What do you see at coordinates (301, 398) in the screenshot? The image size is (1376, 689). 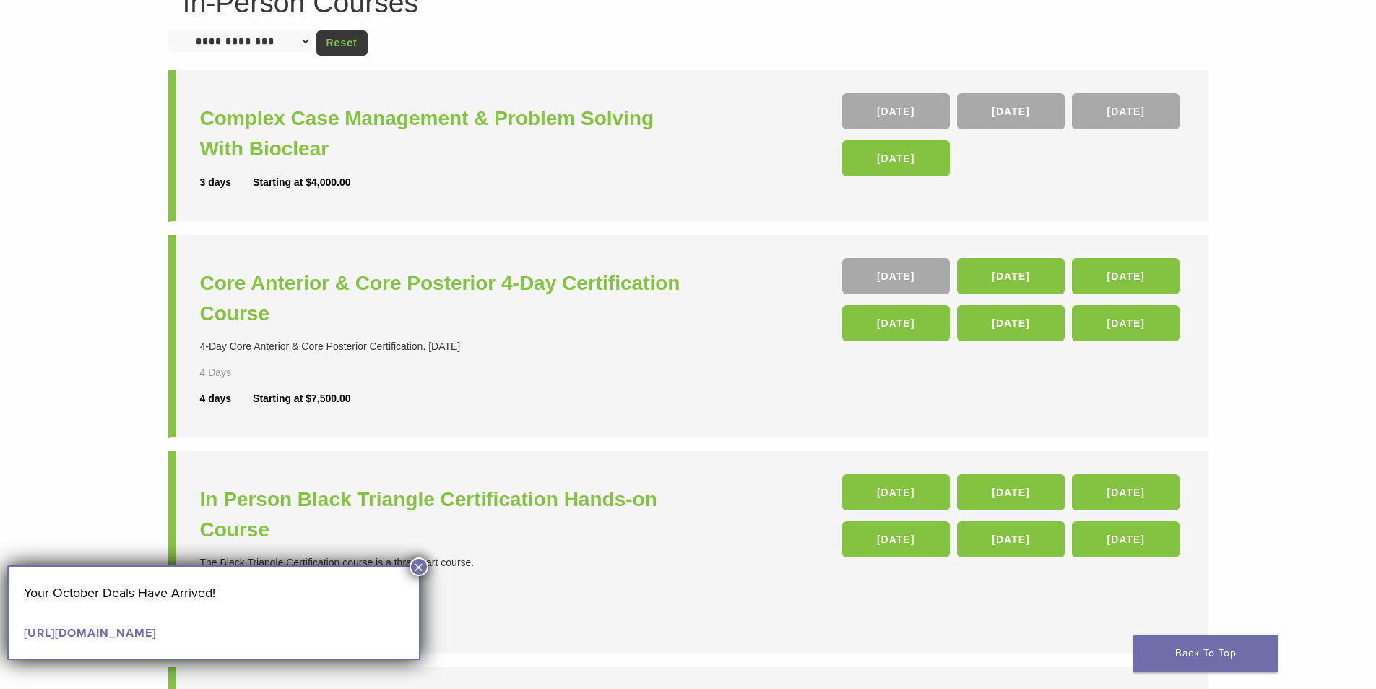 I see `div: Starting at $7,500.00` at bounding box center [301, 398].